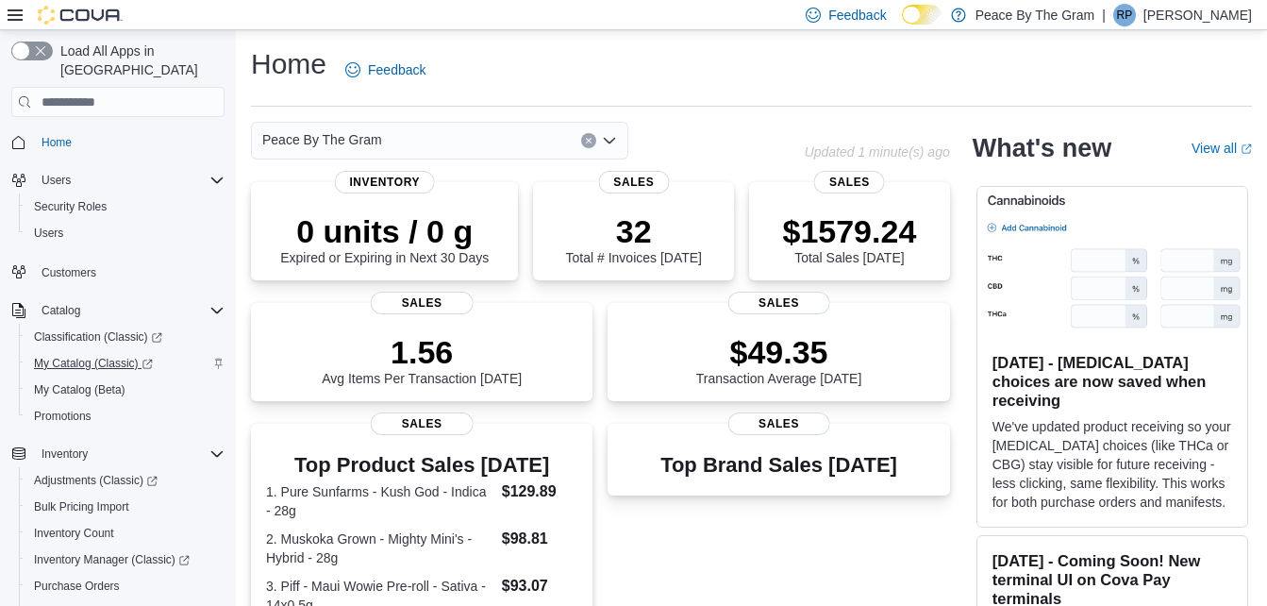 Image resolution: width=1267 pixels, height=606 pixels. What do you see at coordinates (126, 533) in the screenshot?
I see `button: Inventory Count` at bounding box center [126, 533].